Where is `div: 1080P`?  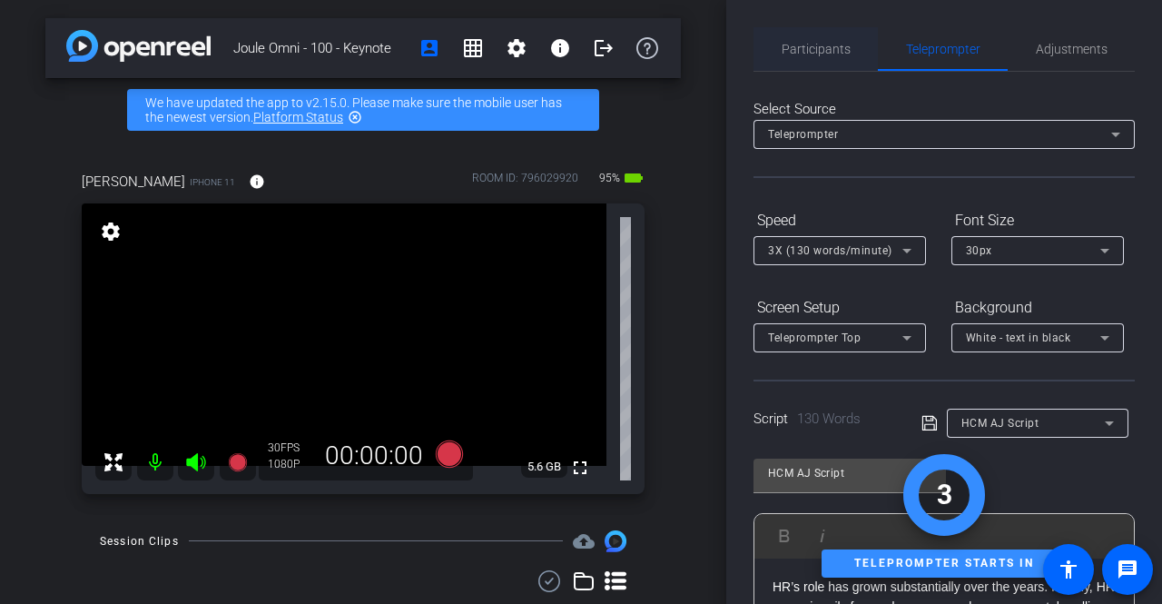 div: 1080P is located at coordinates (290, 464).